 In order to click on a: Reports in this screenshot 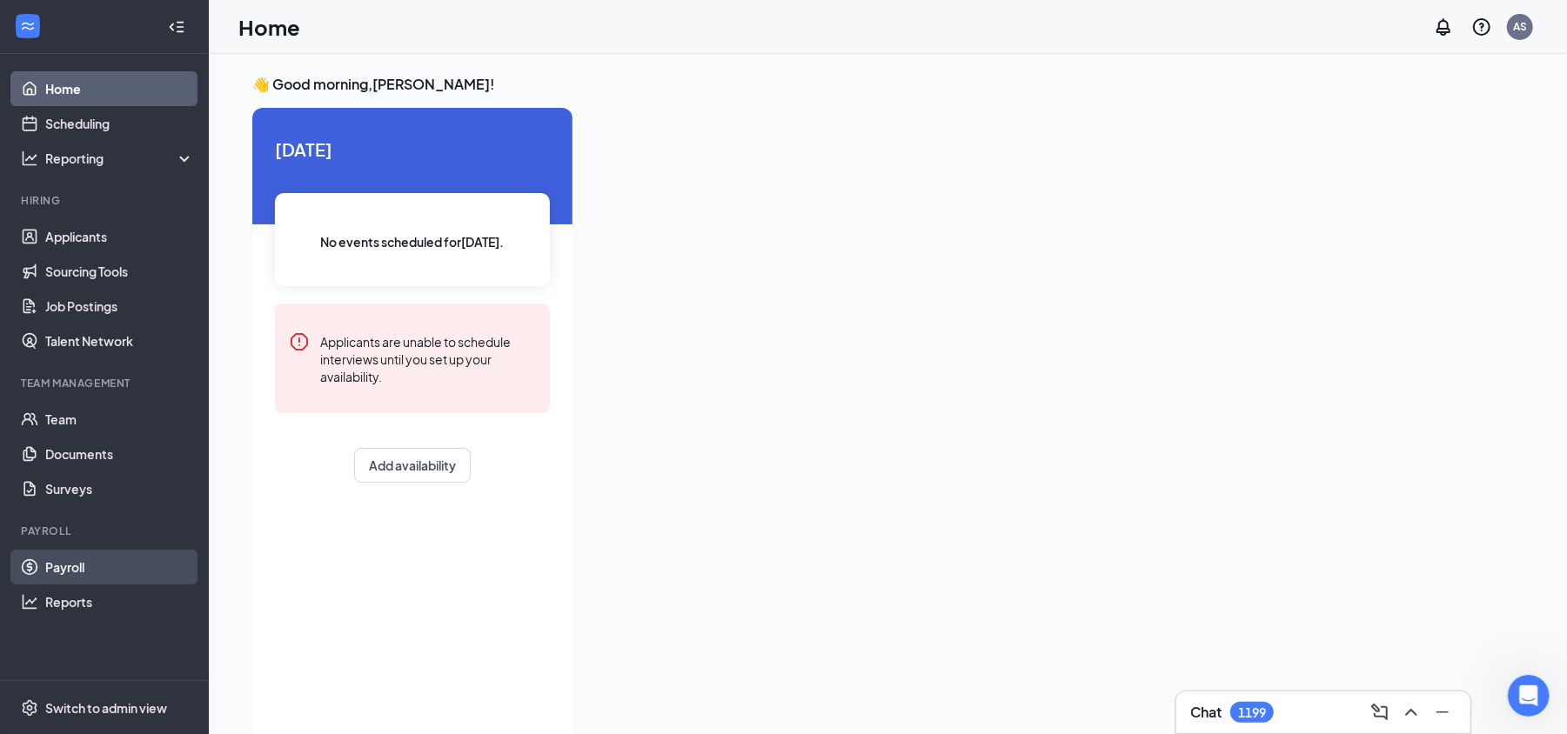, I will do `click(119, 602)`.